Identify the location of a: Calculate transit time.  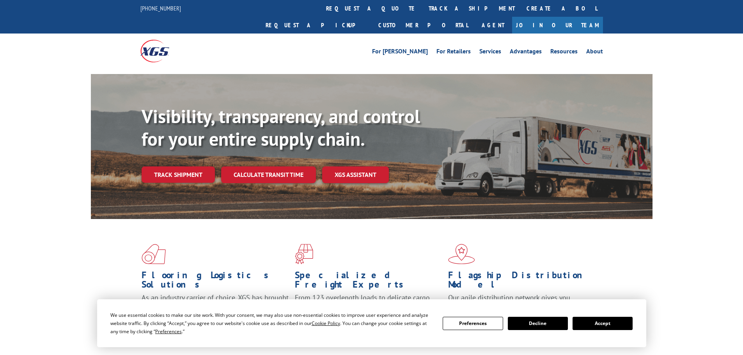
(268, 175).